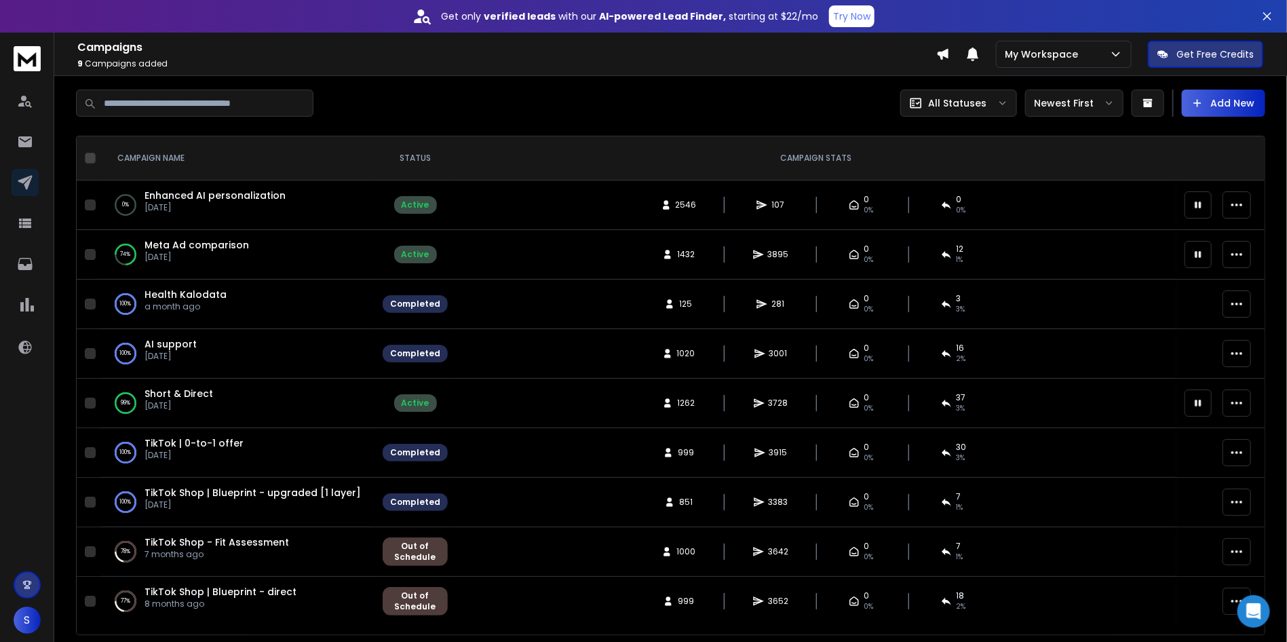 Image resolution: width=1287 pixels, height=642 pixels. I want to click on p: 7 months ago, so click(216, 554).